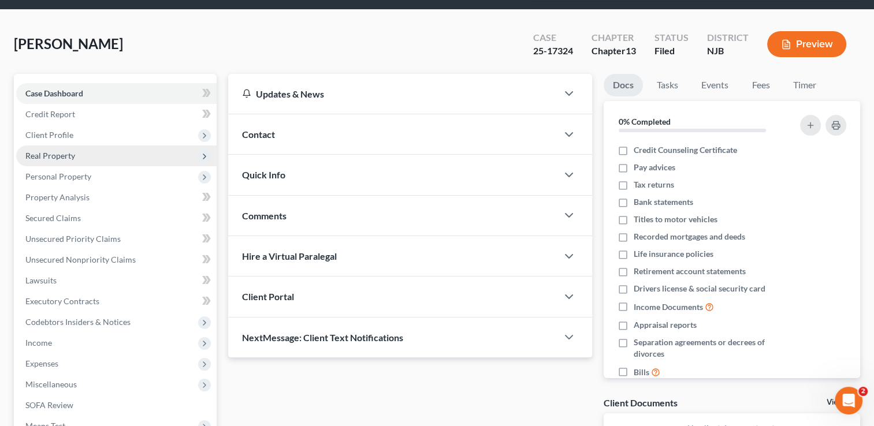 The image size is (874, 426). Describe the element at coordinates (39, 342) in the screenshot. I see `span: Income` at that location.